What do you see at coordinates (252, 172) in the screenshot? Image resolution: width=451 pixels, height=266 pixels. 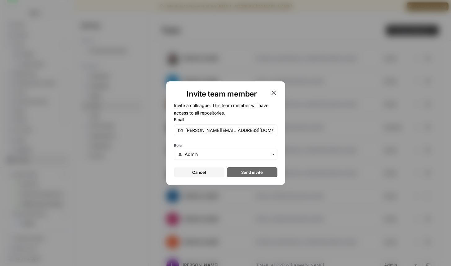 I see `button: Send invite` at bounding box center [252, 172].